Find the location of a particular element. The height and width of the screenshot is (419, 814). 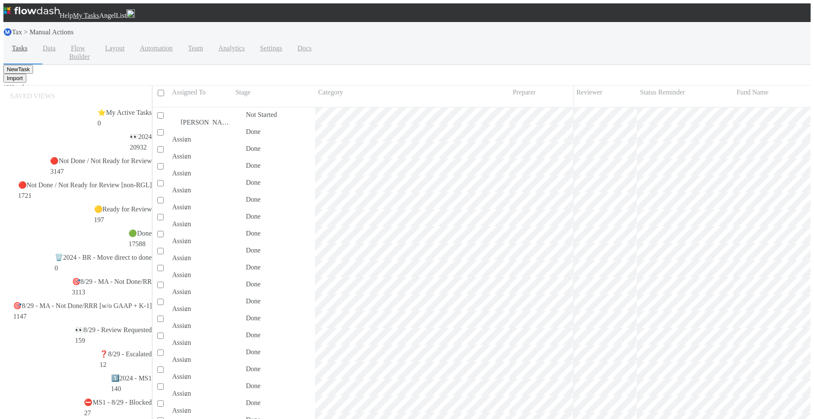

input: Toggle All Rows Selected is located at coordinates (161, 93).